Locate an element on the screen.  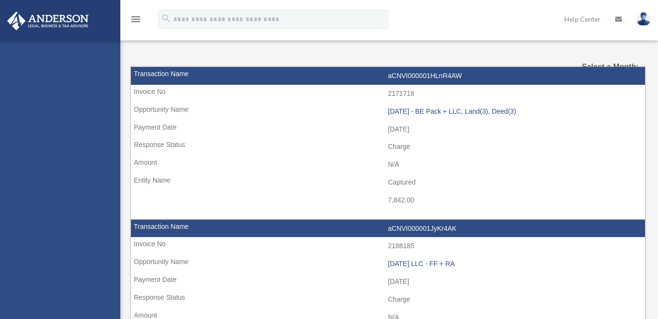
td: Captured is located at coordinates (388, 182).